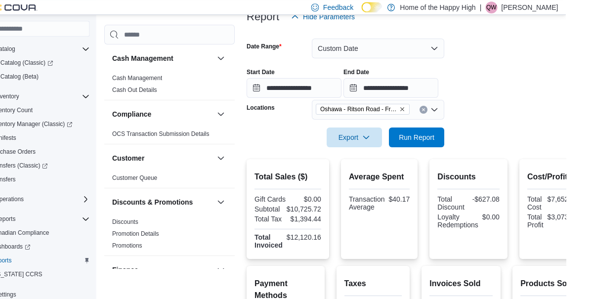 Image resolution: width=593 pixels, height=299 pixels. What do you see at coordinates (152, 222) in the screenshot?
I see `span: Discounts` at bounding box center [152, 222].